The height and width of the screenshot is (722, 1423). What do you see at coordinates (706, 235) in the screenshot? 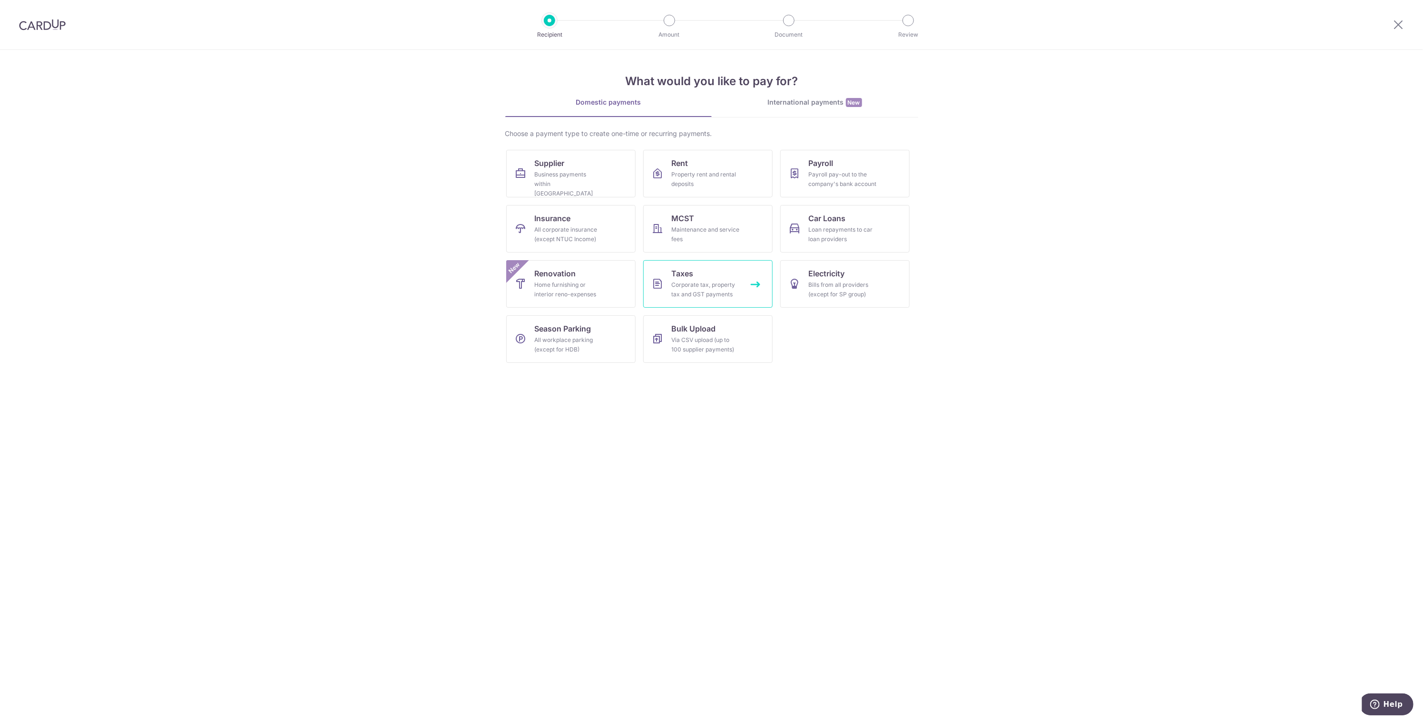
I see `div: Maintenance and service fees` at bounding box center [706, 235].